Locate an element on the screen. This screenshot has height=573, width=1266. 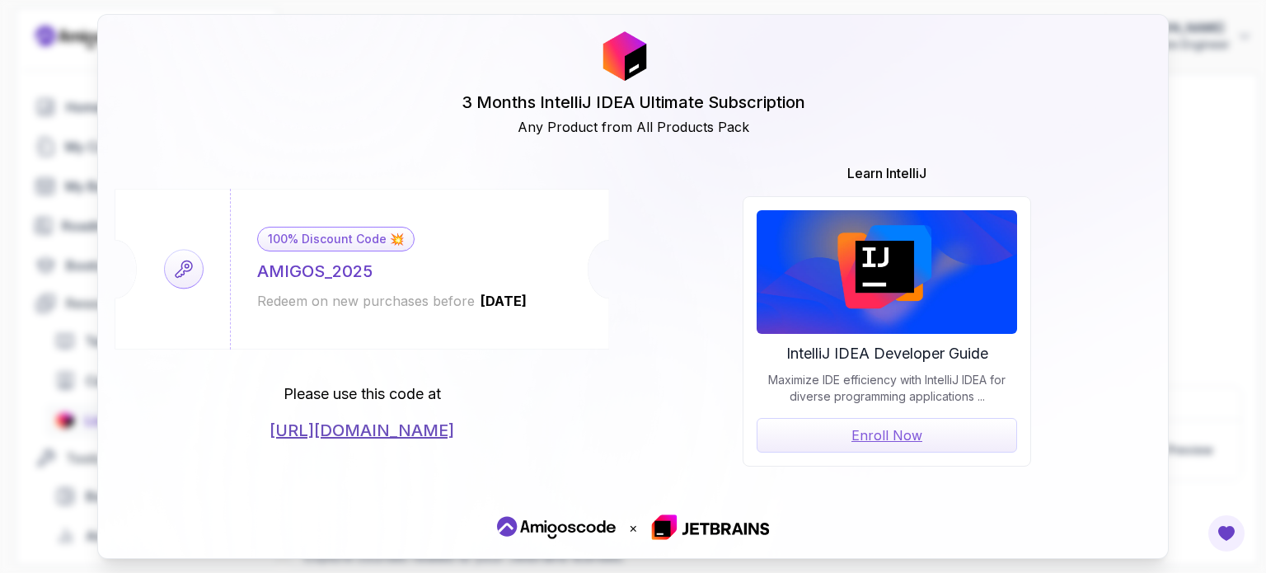
a: Enroll Now is located at coordinates (887, 435).